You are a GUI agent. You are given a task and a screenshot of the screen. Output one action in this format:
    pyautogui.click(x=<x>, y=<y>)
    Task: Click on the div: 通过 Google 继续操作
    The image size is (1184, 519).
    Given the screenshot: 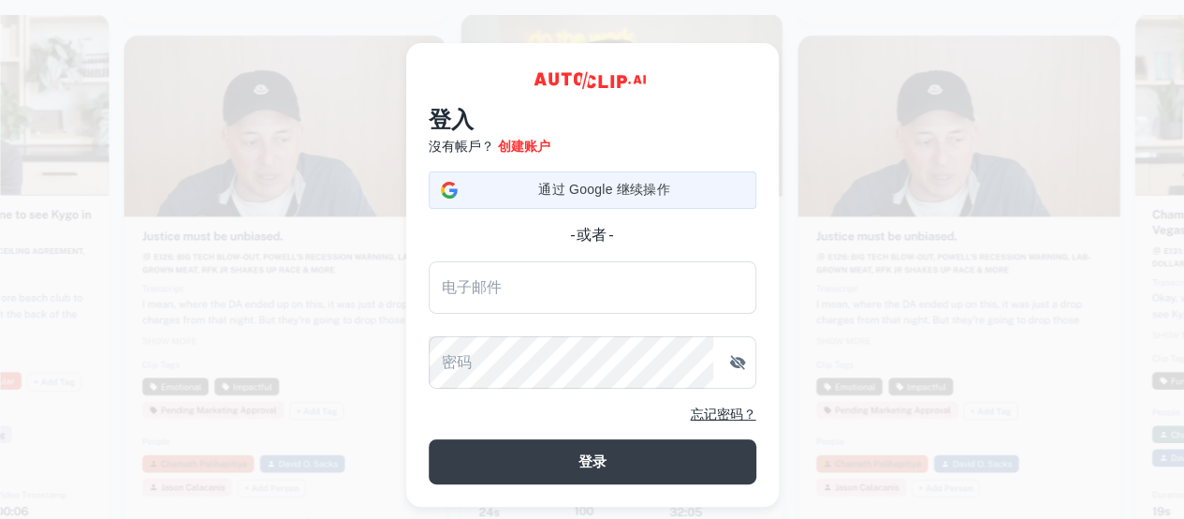 What is the action you would take?
    pyautogui.click(x=593, y=190)
    